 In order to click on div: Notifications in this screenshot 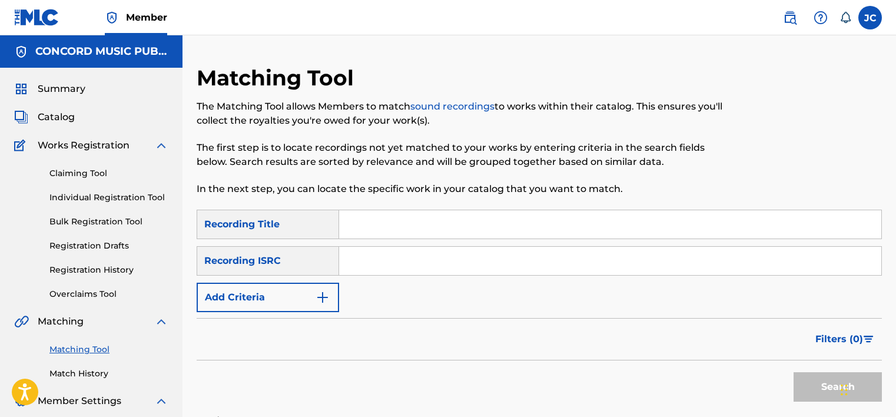, I will do `click(846, 18)`.